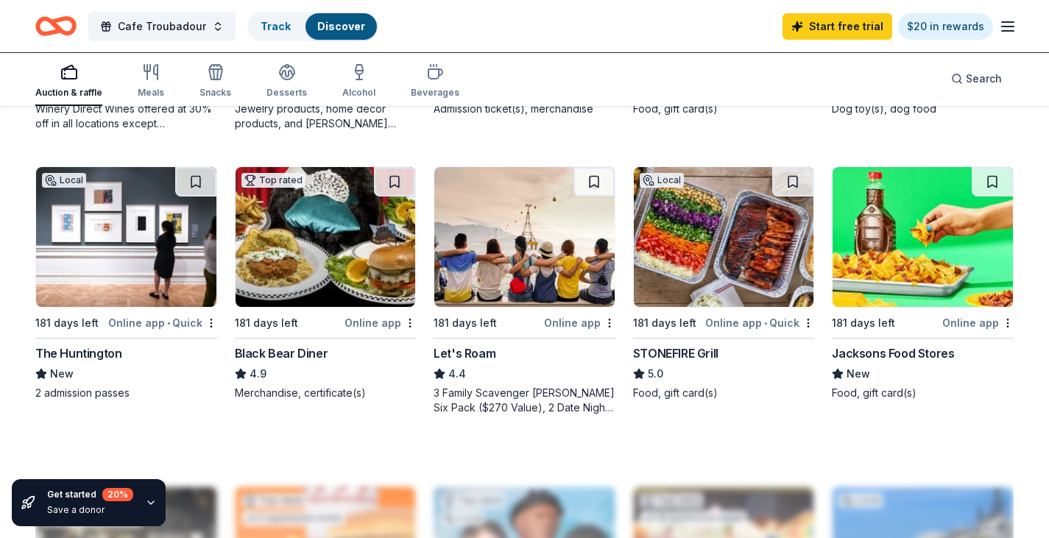 This screenshot has width=1049, height=538. What do you see at coordinates (126, 237) in the screenshot?
I see `img: Image for The Huntington` at bounding box center [126, 237].